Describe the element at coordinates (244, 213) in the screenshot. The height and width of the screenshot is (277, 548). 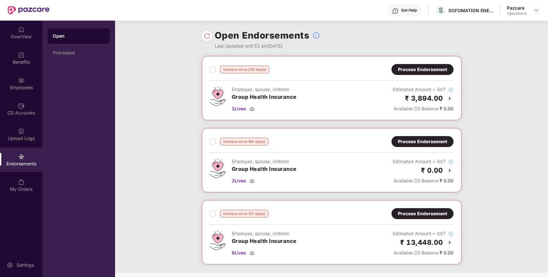
I see `div: Overdue since 125 day(s)` at that location.